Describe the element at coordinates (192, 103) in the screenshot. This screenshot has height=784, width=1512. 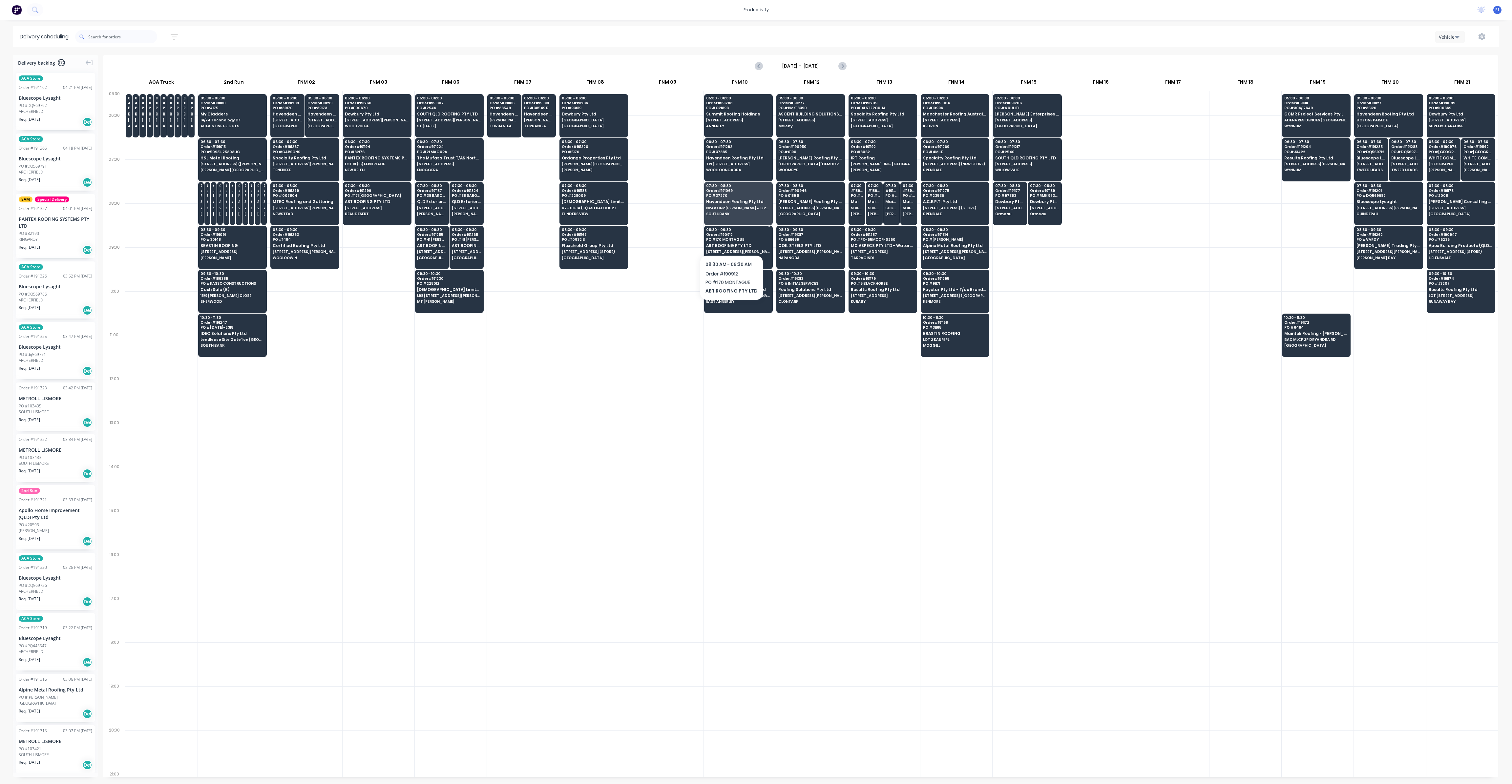
I see `span: # 191104` at that location.